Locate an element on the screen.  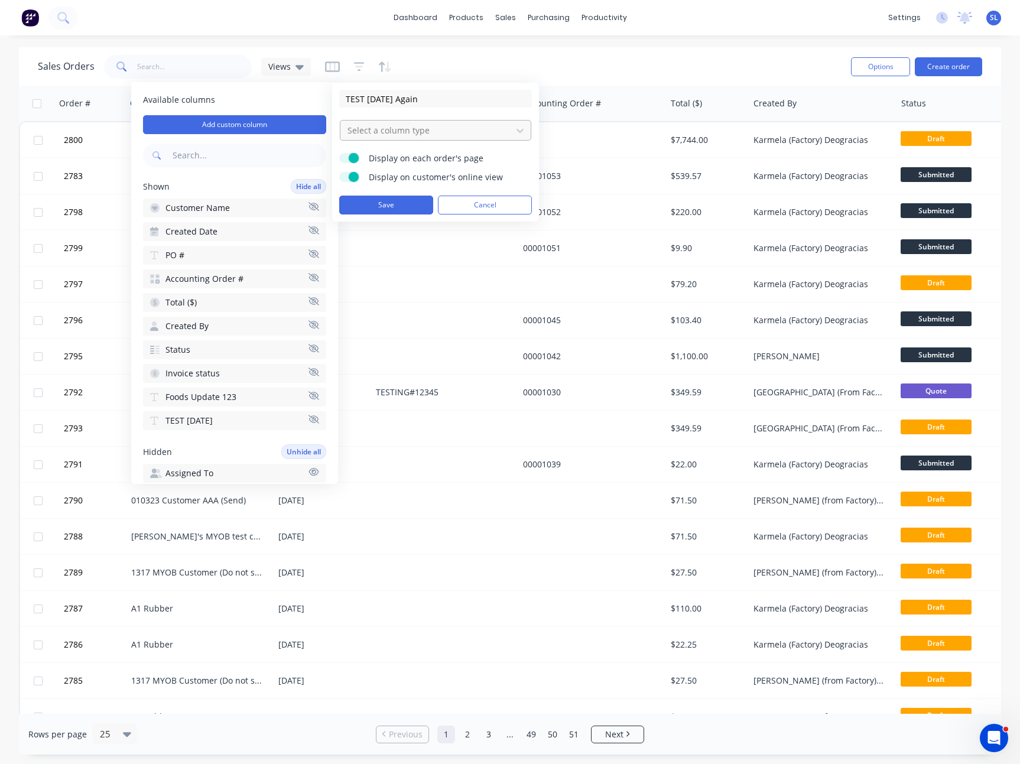
span: Assigned To is located at coordinates (189, 473).